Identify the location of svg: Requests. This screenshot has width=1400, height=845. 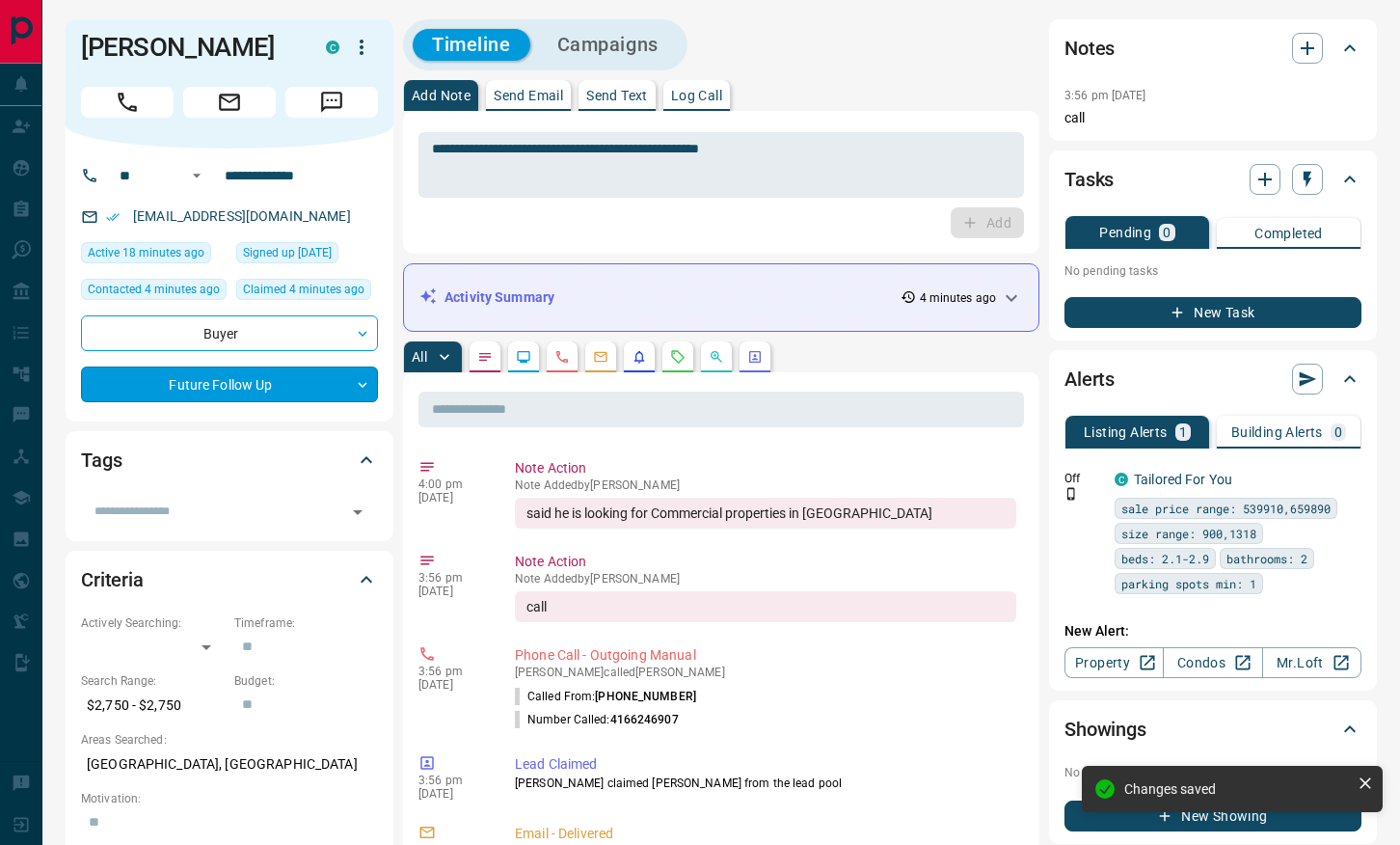
(678, 357).